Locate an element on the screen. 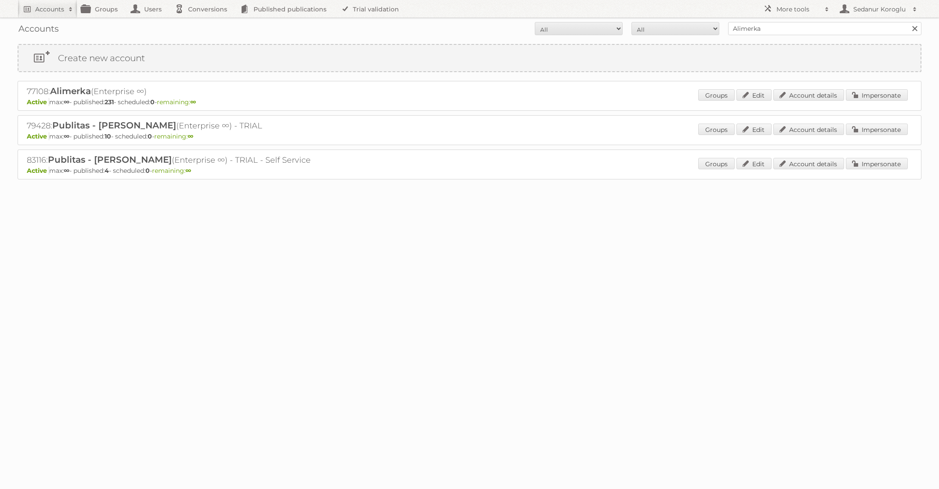 This screenshot has height=489, width=939. h2: 79428: (Enterprise ∞) - TRIAL is located at coordinates (181, 126).